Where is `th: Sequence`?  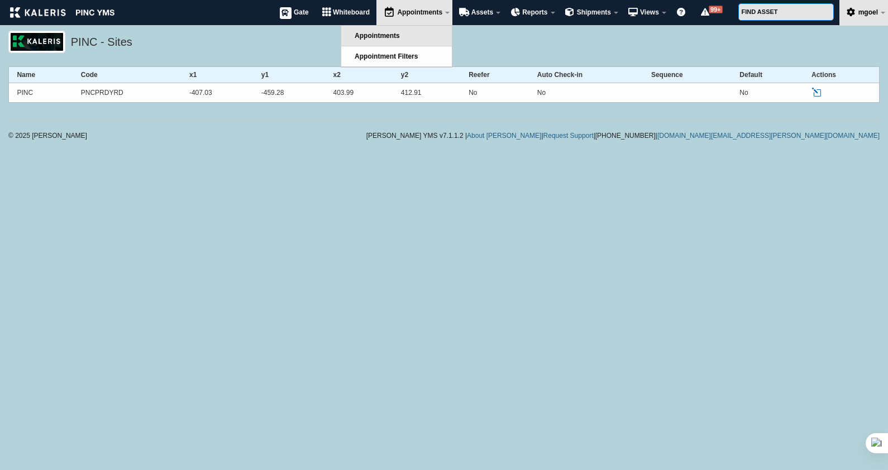
th: Sequence is located at coordinates (687, 75).